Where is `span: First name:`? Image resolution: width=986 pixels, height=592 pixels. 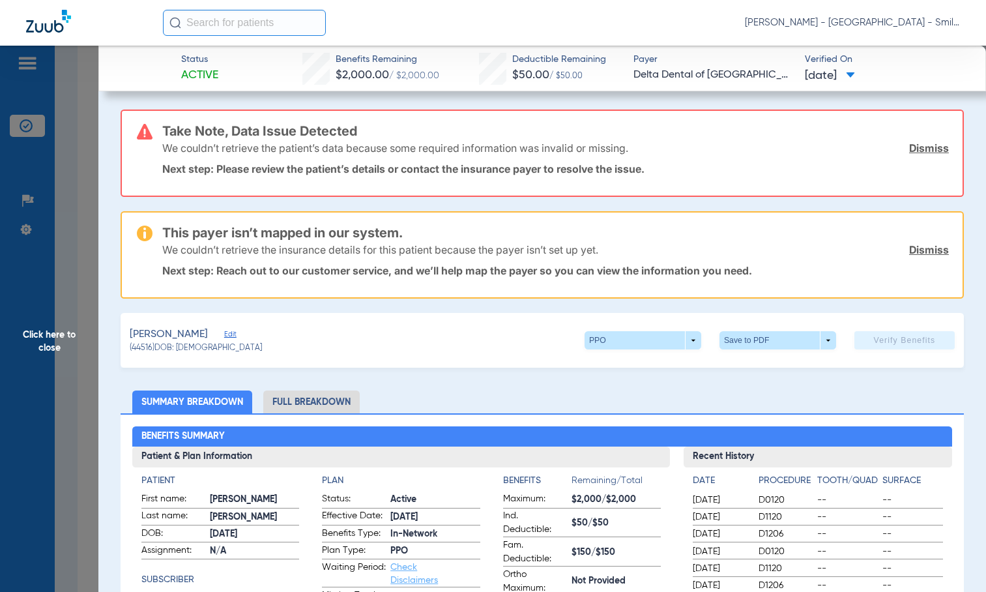
span: First name: is located at coordinates (173, 500).